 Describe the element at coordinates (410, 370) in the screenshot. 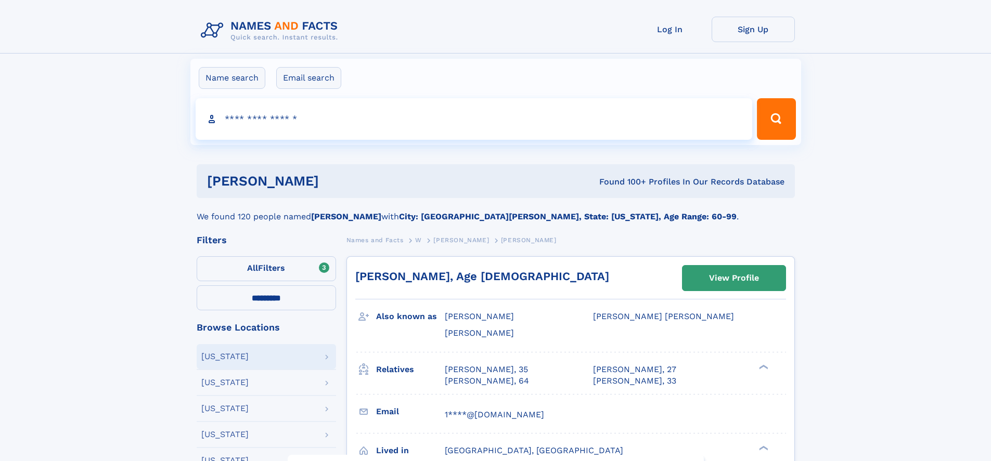

I see `h3: Relatives` at that location.